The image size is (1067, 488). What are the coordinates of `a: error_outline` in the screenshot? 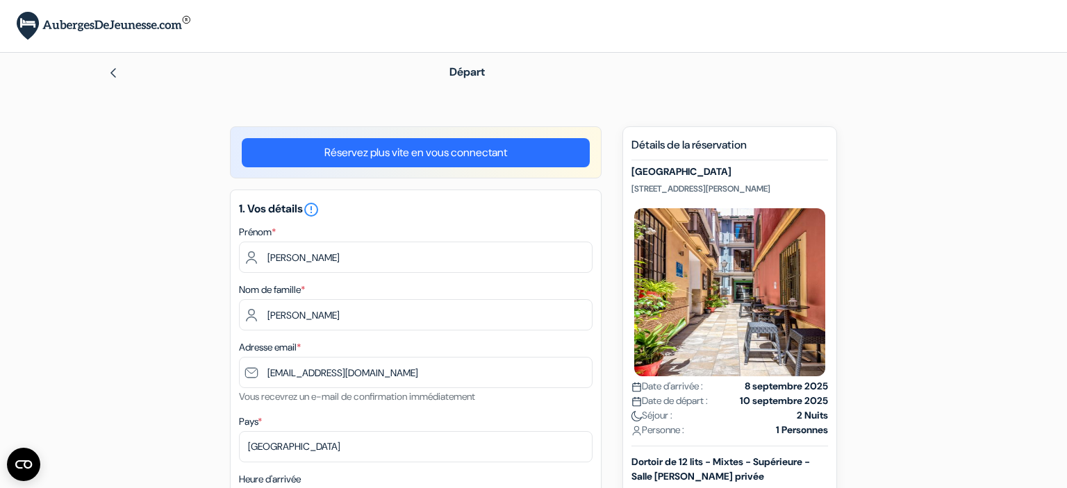 It's located at (311, 208).